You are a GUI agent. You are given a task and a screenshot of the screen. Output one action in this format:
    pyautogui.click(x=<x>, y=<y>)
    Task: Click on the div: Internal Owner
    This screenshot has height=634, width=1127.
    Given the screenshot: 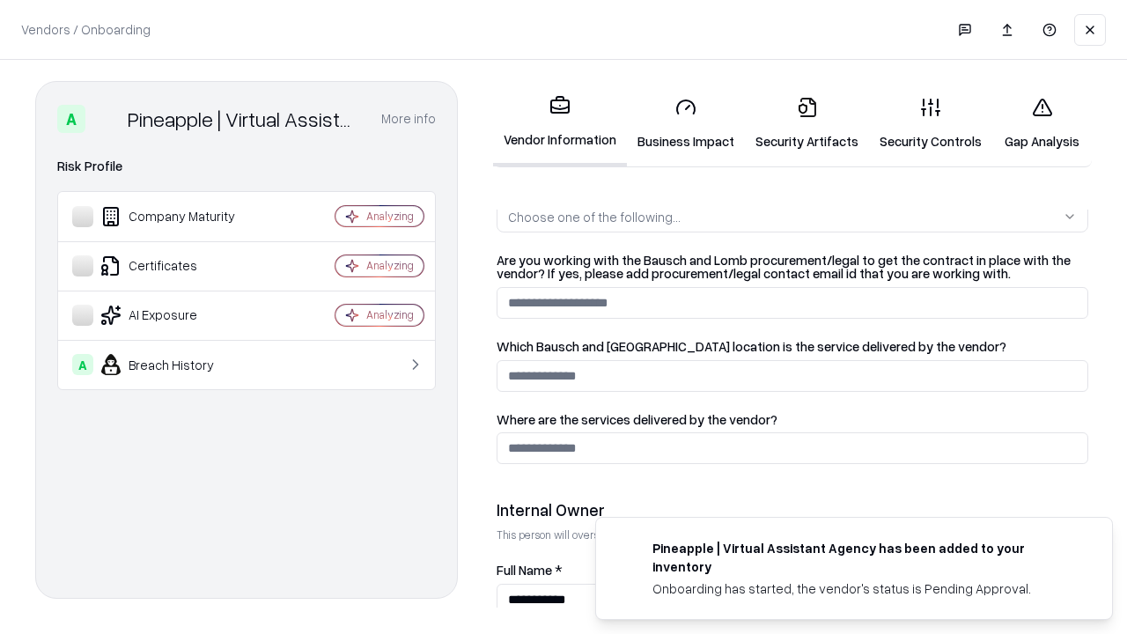 What is the action you would take?
    pyautogui.click(x=792, y=510)
    